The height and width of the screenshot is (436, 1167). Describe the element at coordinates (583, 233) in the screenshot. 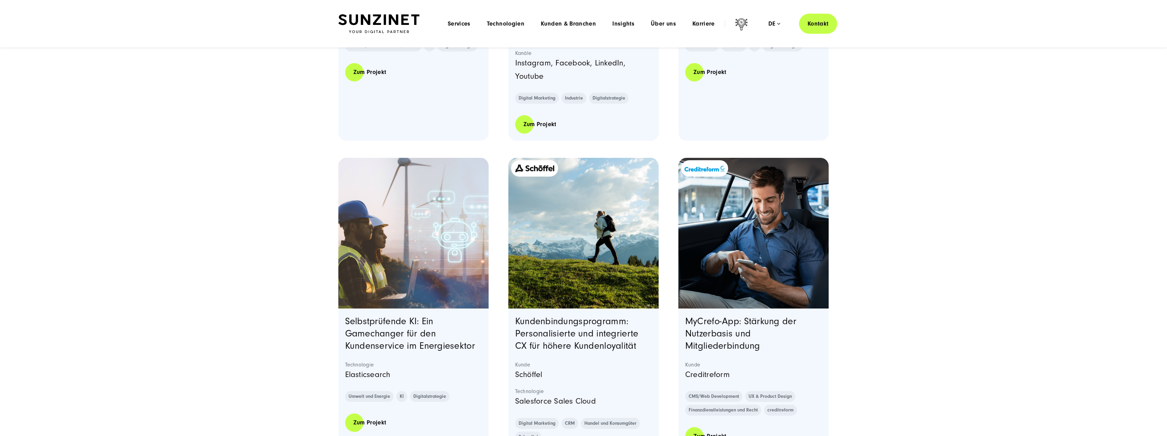

I see `img: Schöffel Kundenbindungsprogramm Teaserbild` at that location.